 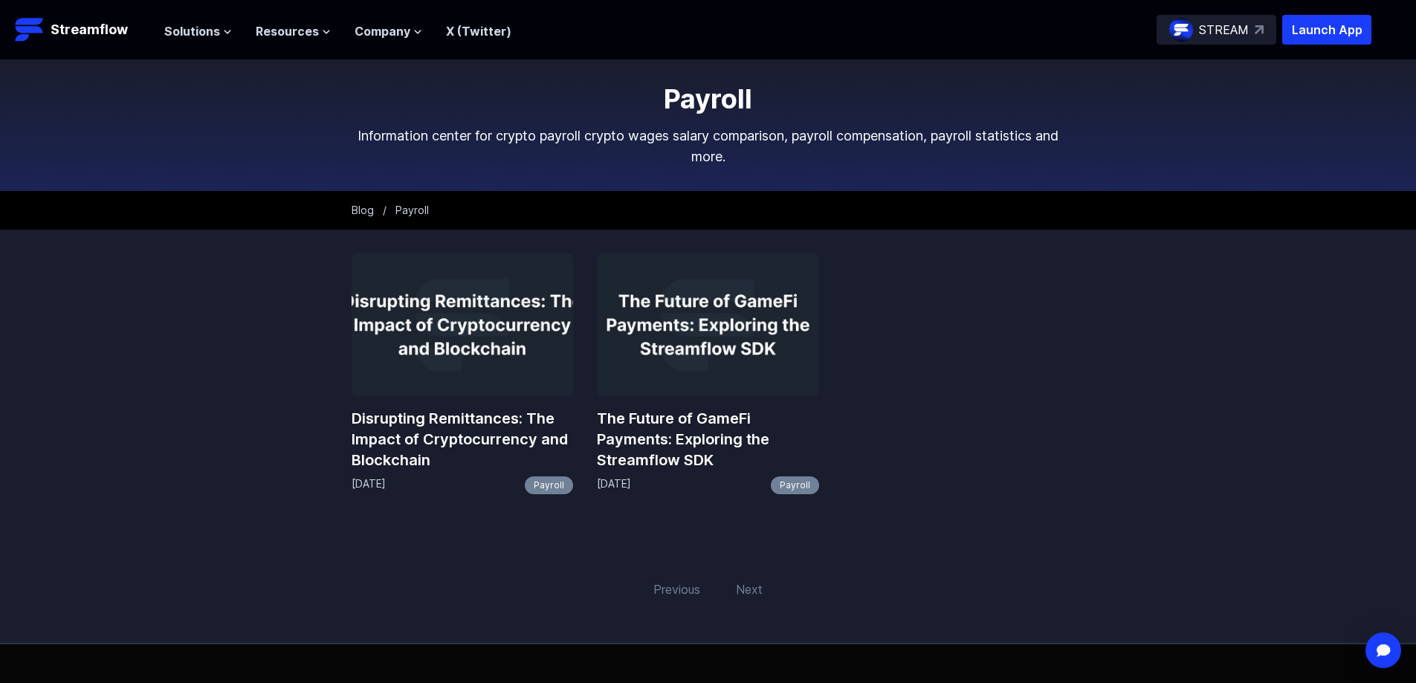 What do you see at coordinates (749, 589) in the screenshot?
I see `span: Next` at bounding box center [749, 589].